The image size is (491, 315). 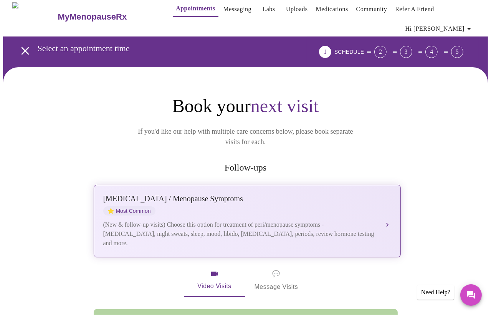 What do you see at coordinates (372, 9) in the screenshot?
I see `button: Community` at bounding box center [372, 9].